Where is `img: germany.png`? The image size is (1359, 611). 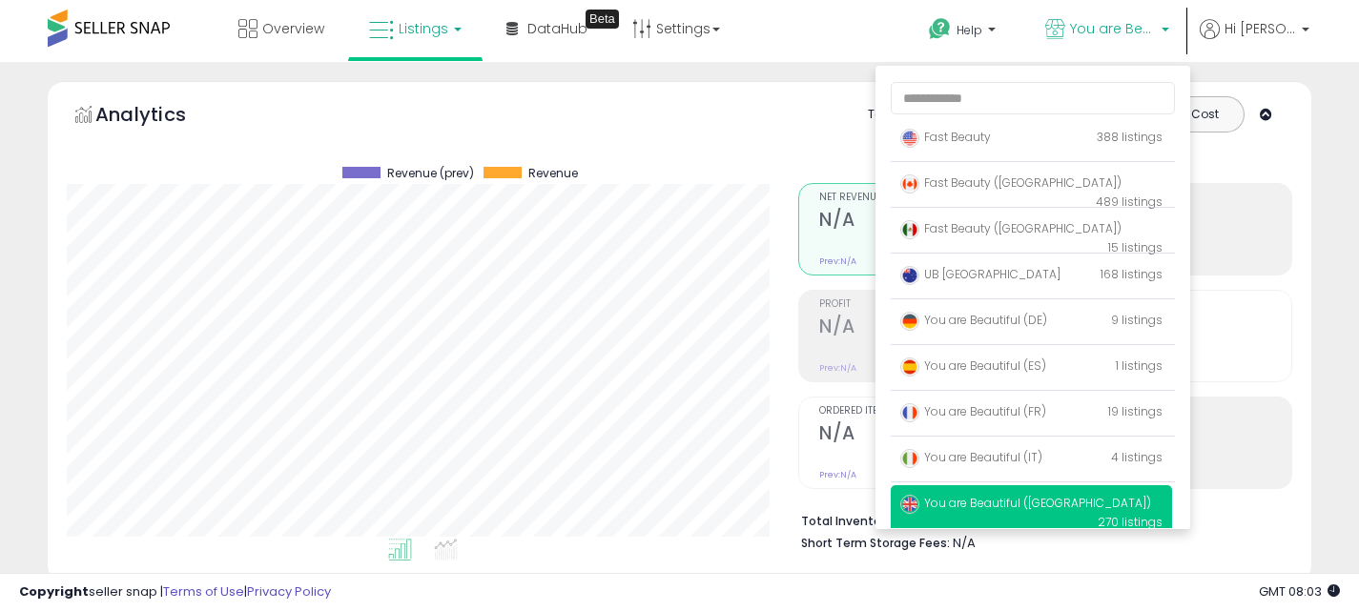
img: germany.png is located at coordinates (910, 321).